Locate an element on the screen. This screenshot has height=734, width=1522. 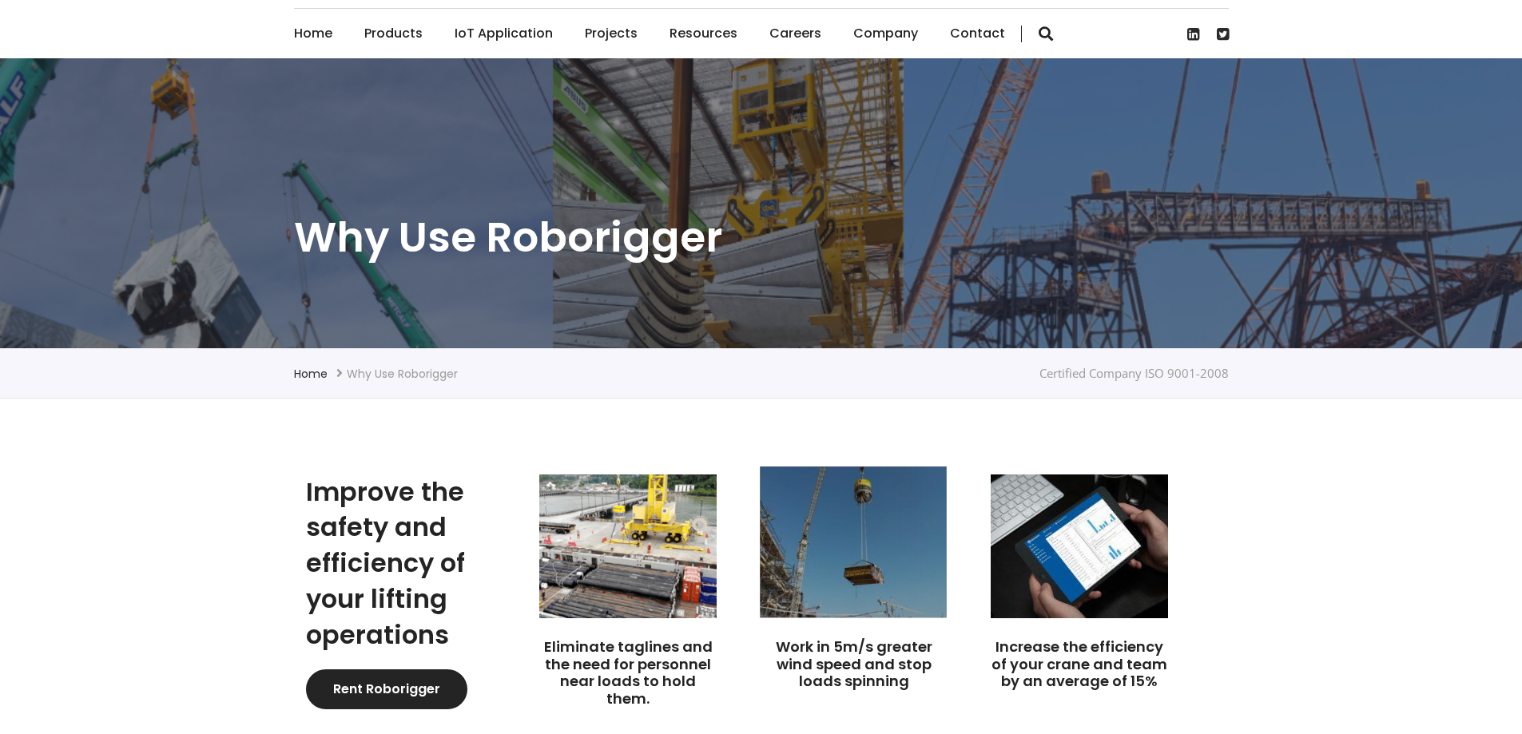
a: Resources is located at coordinates (703, 34).